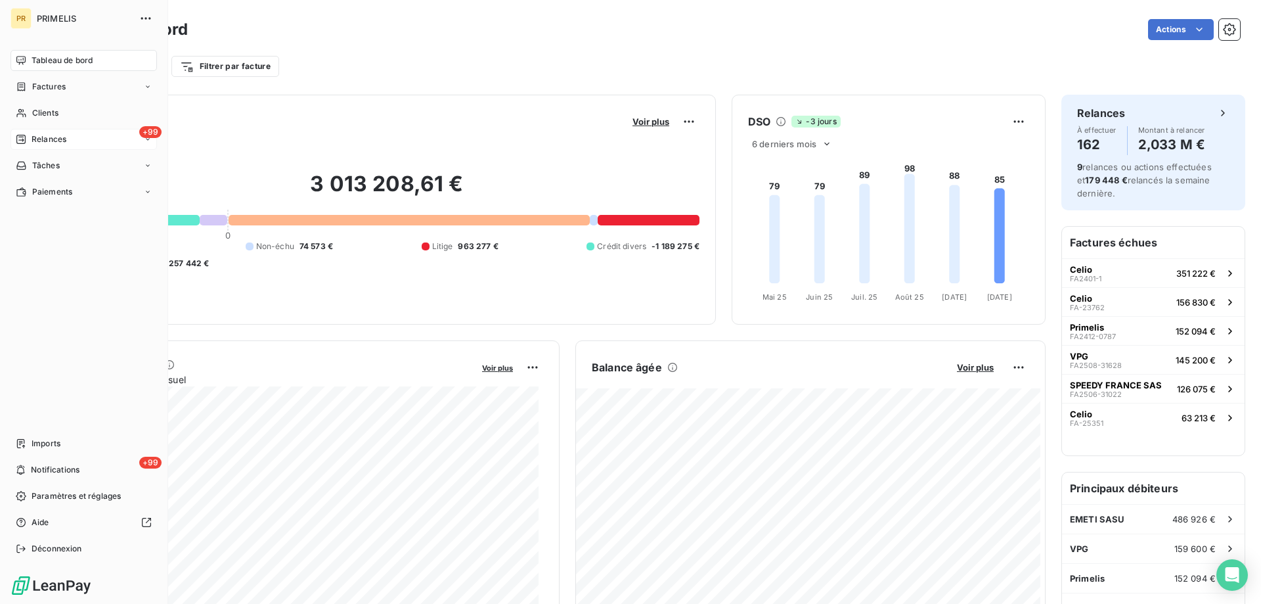 The width and height of the screenshot is (1261, 604). What do you see at coordinates (1154, 488) in the screenshot?
I see `h6: Principaux débiteurs` at bounding box center [1154, 488].